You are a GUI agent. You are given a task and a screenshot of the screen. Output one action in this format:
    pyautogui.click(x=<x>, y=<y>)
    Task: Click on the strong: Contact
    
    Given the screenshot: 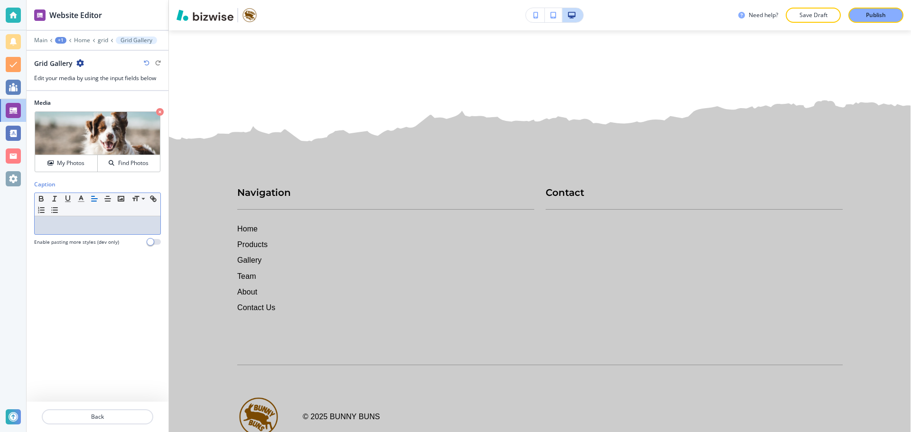 What is the action you would take?
    pyautogui.click(x=564, y=193)
    